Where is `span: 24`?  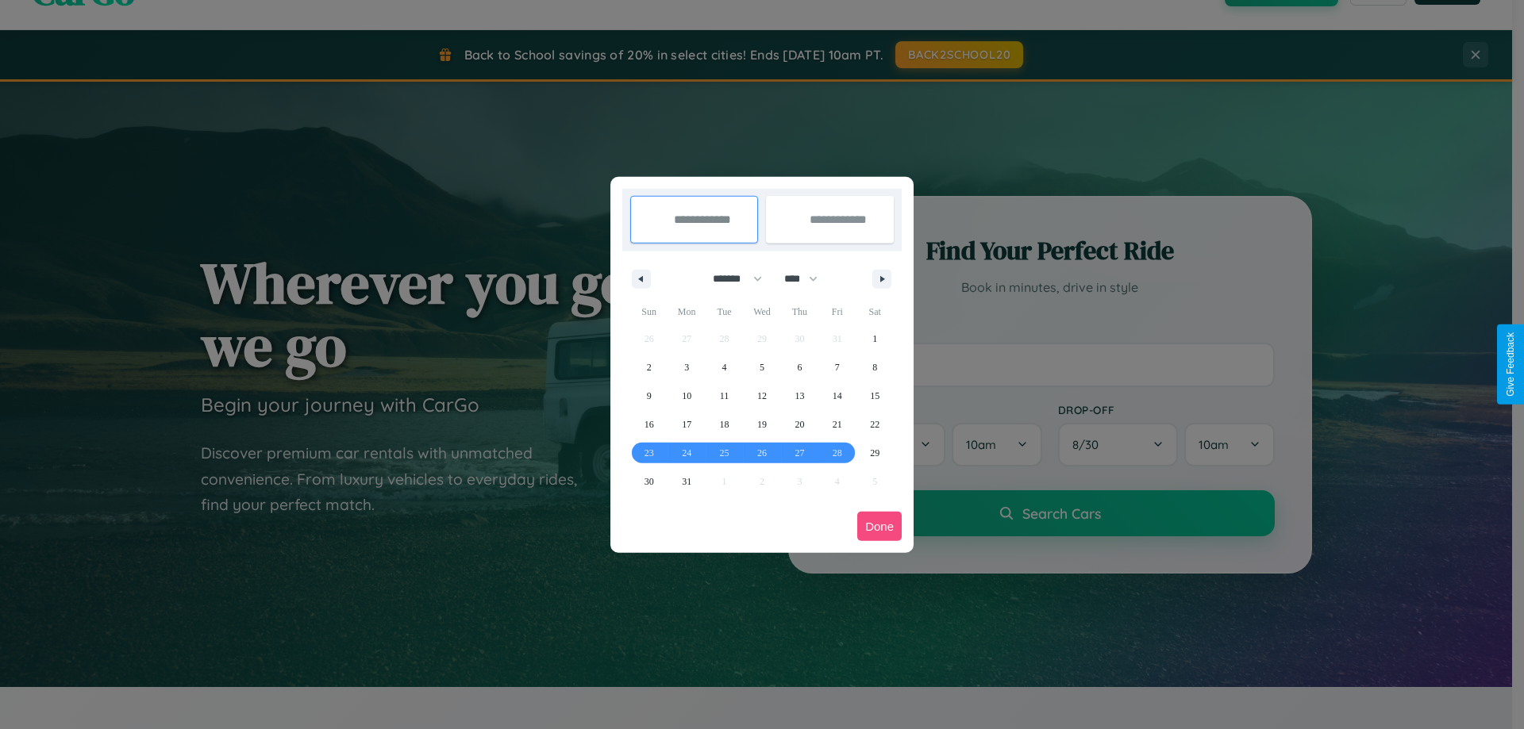
span: 24 is located at coordinates (686, 453).